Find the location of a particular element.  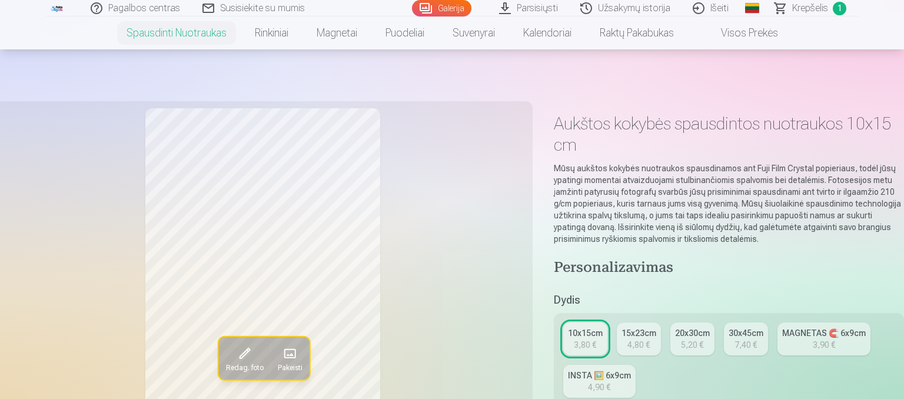

span: Redag. foto is located at coordinates (244, 368).